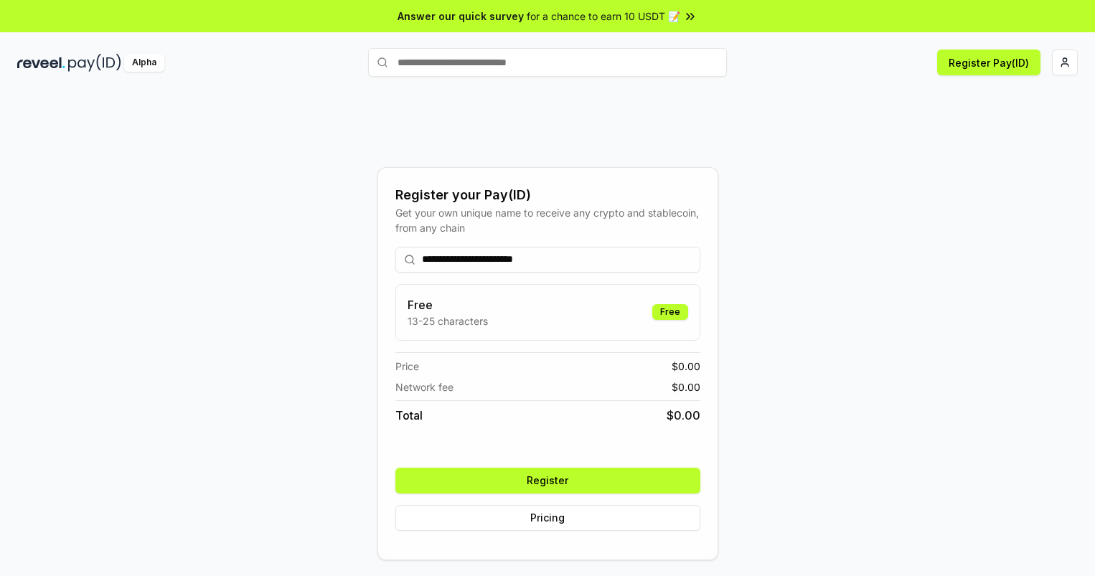  I want to click on div: Get your own unique name to receive any crypto and stablecoin, from any chain, so click(548, 220).